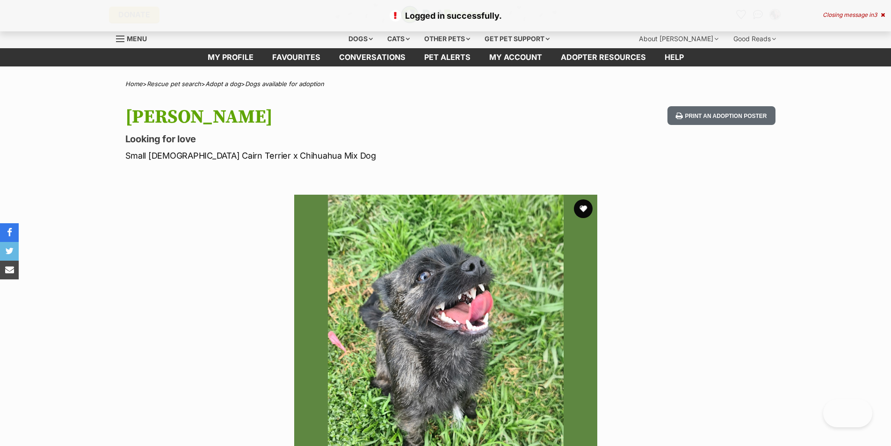  Describe the element at coordinates (137, 38) in the screenshot. I see `span: Menu` at that location.